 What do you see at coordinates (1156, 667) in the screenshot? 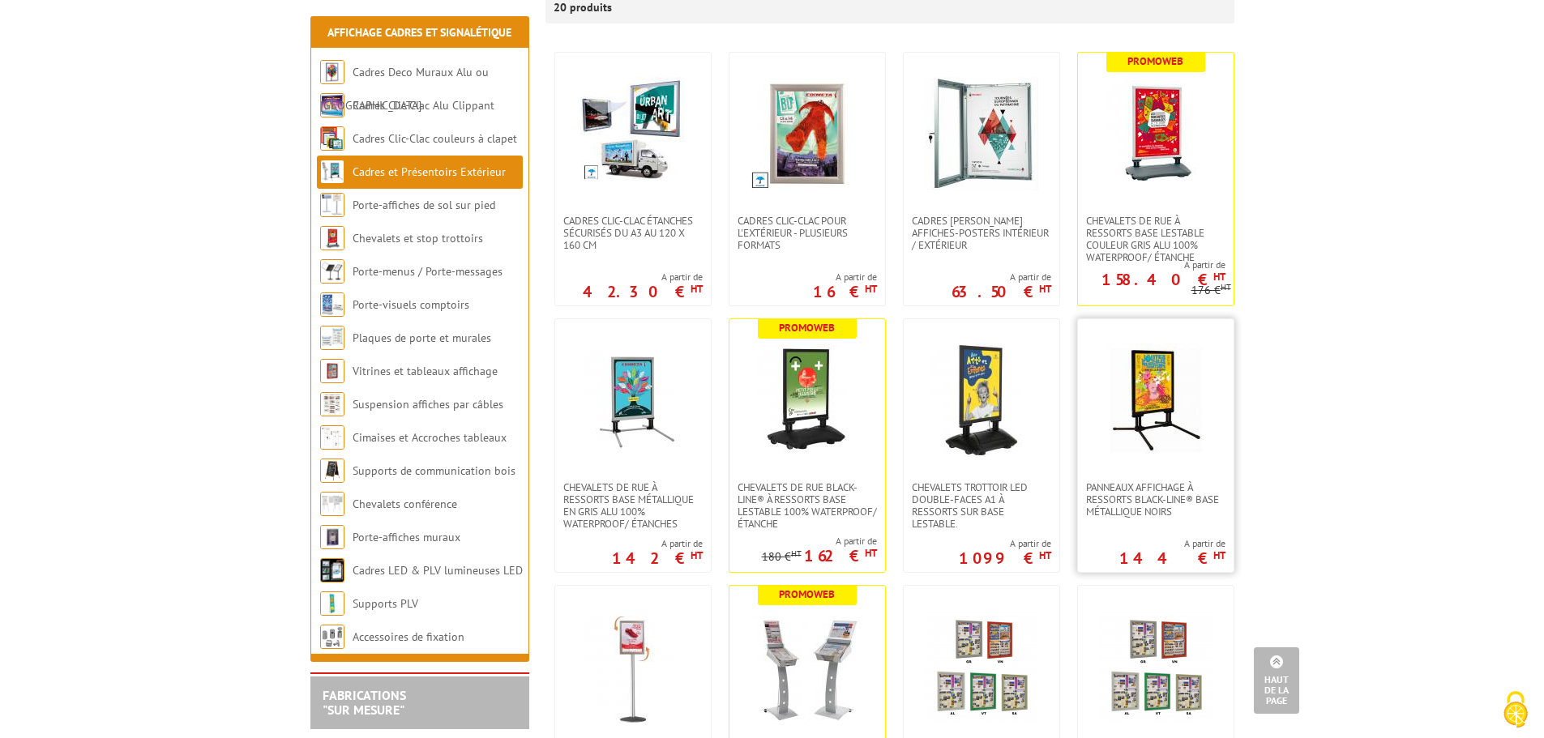
I see `img: Vitrines affichage extérieur 6 couleurs 9 feuilles pour affichage avec aimants` at bounding box center [1156, 667].